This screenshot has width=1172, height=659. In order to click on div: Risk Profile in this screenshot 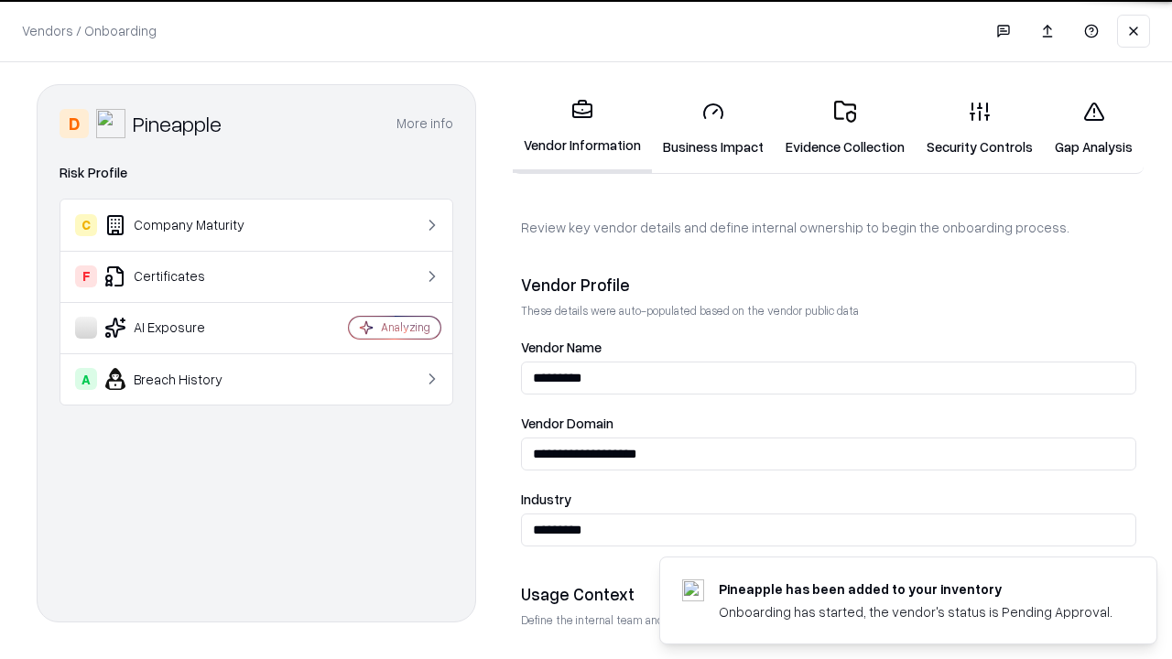, I will do `click(256, 173)`.